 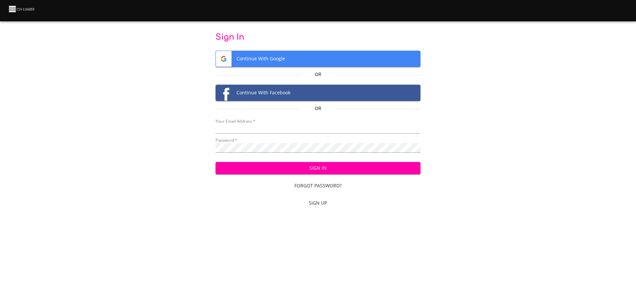 I want to click on img: CSV Loader, so click(x=22, y=9).